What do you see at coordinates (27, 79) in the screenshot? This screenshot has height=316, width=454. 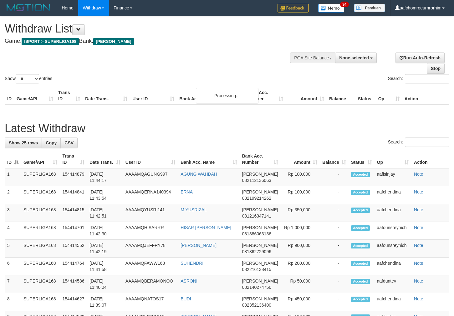 I see `select: Showentries` at bounding box center [27, 79].